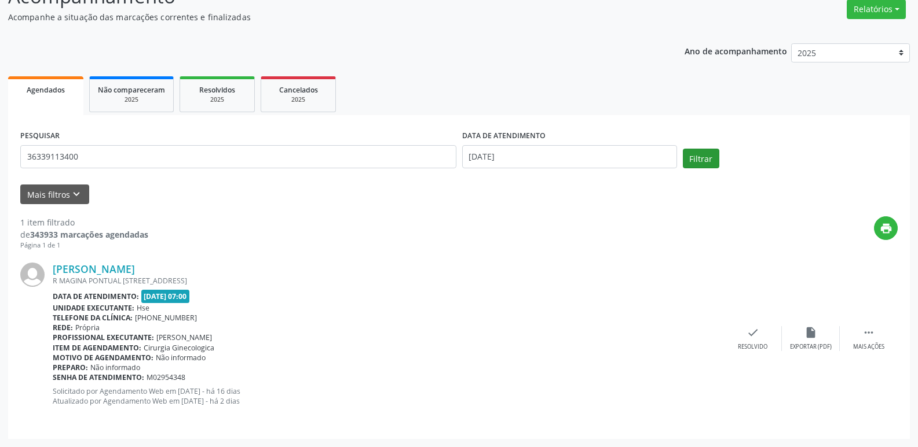 The image size is (918, 447). I want to click on span: Cirurgia Ginecologica, so click(179, 348).